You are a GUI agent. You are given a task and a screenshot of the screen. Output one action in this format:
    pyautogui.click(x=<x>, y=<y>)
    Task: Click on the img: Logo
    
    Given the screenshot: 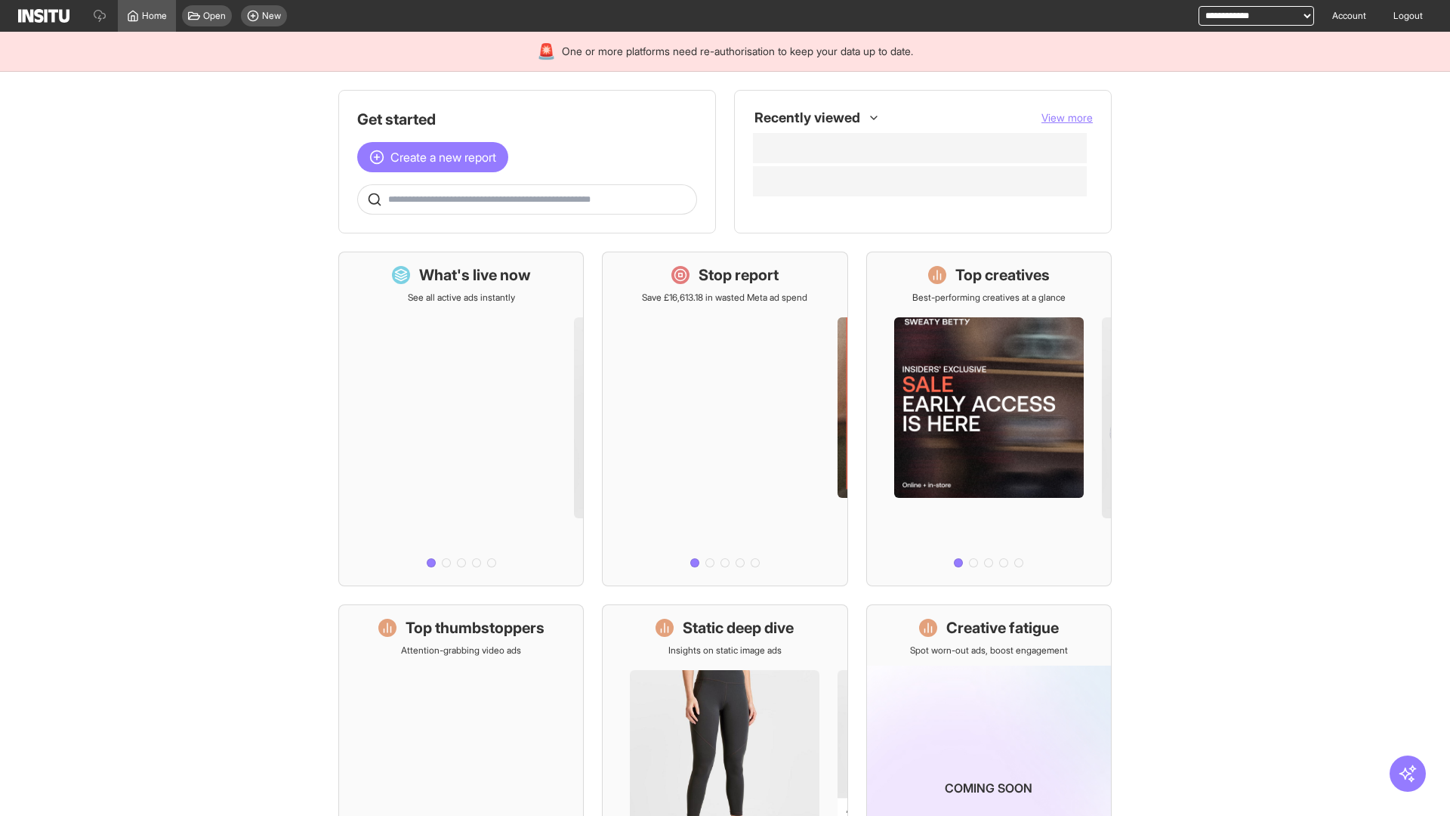 What is the action you would take?
    pyautogui.click(x=44, y=16)
    